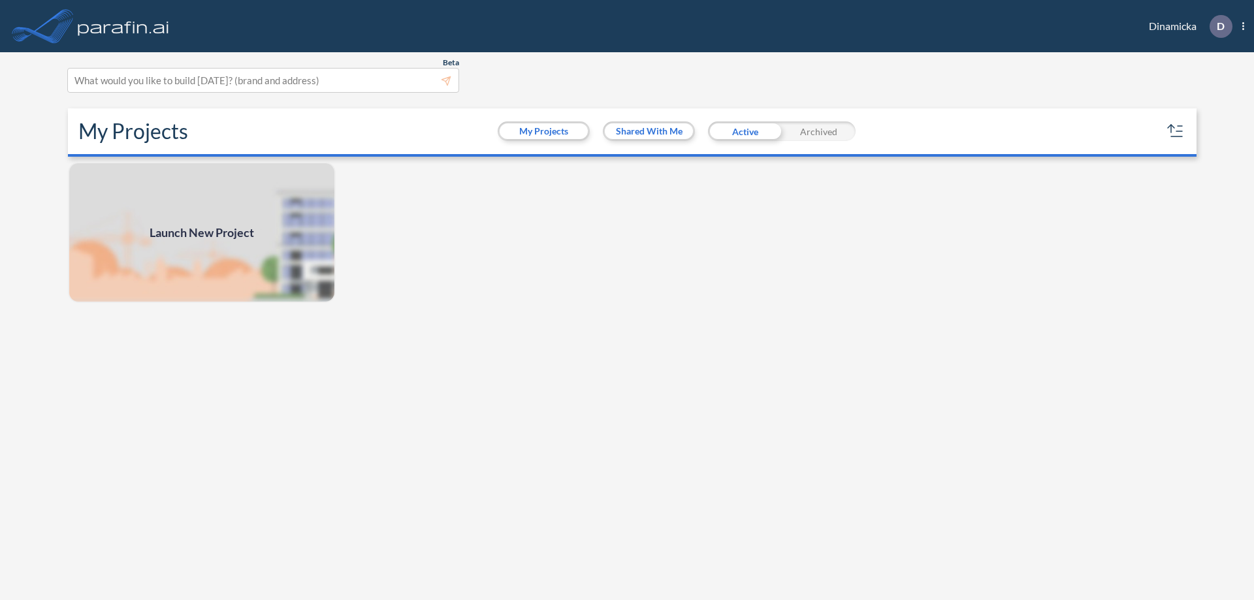  What do you see at coordinates (202, 233) in the screenshot?
I see `span: Launch New Project` at bounding box center [202, 233].